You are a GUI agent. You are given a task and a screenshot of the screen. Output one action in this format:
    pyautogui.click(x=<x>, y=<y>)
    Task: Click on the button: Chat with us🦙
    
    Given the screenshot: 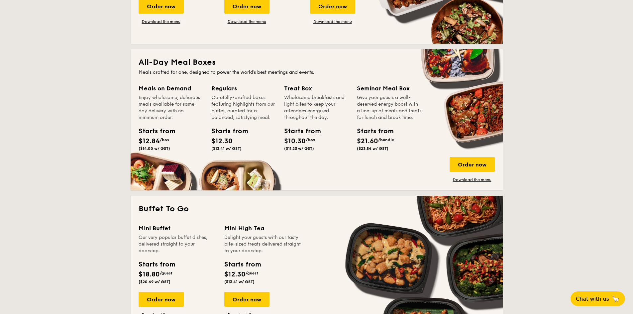 What is the action you would take?
    pyautogui.click(x=598, y=299)
    